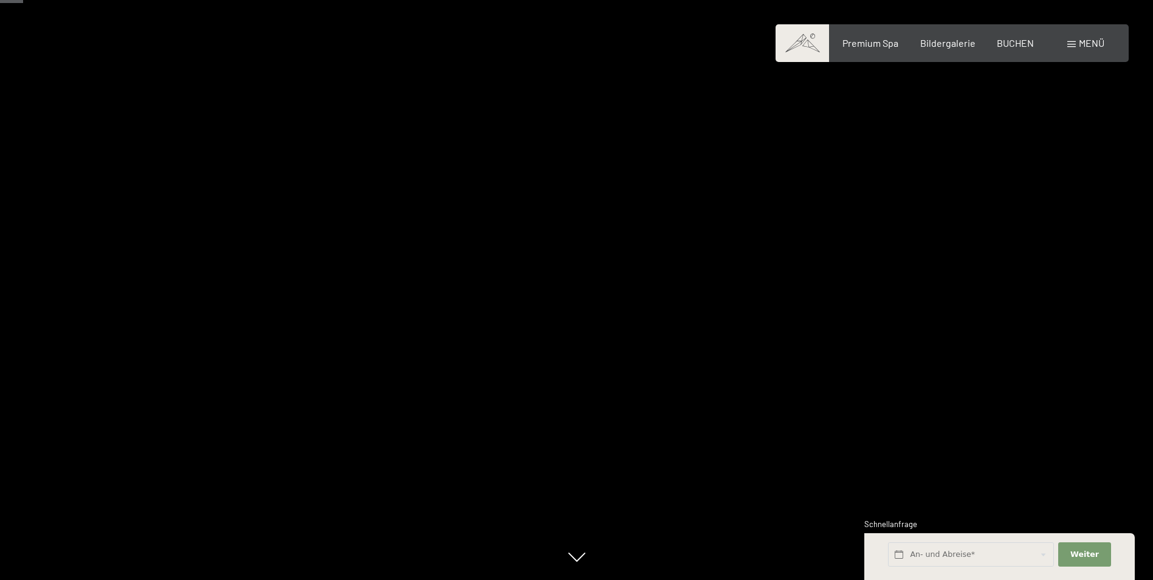  What do you see at coordinates (871, 43) in the screenshot?
I see `a: Premium Spa` at bounding box center [871, 43].